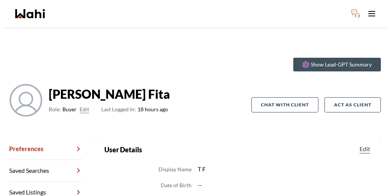  I want to click on a: Wahi homepage, so click(30, 14).